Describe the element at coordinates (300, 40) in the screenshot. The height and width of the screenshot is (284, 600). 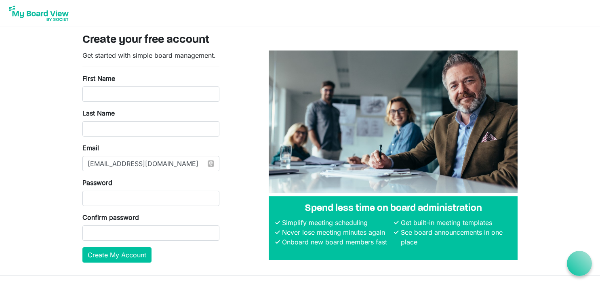
I see `h3: Create your free account` at that location.